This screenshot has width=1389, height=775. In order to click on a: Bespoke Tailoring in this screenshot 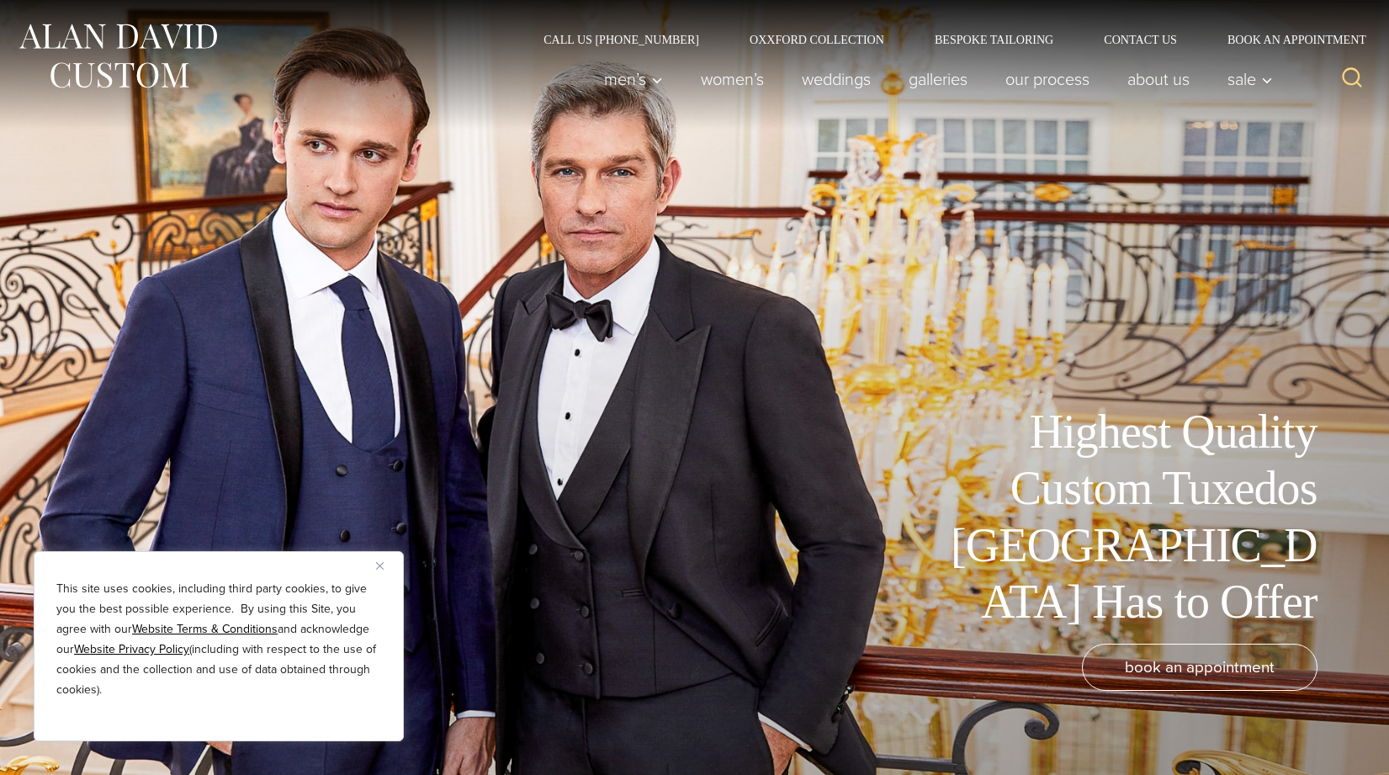, I will do `click(994, 40)`.